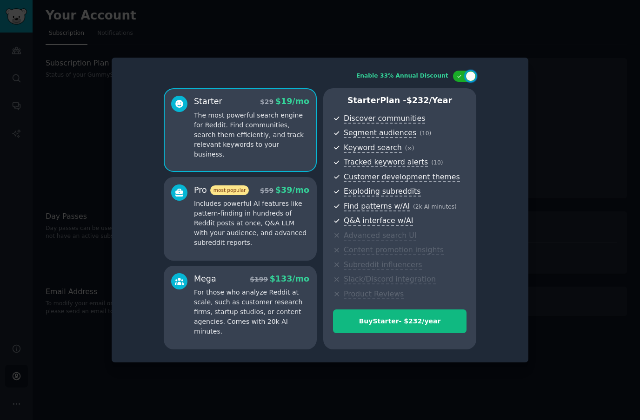 The image size is (640, 420). What do you see at coordinates (289, 279) in the screenshot?
I see `span: $ 133 /mo` at bounding box center [289, 279].